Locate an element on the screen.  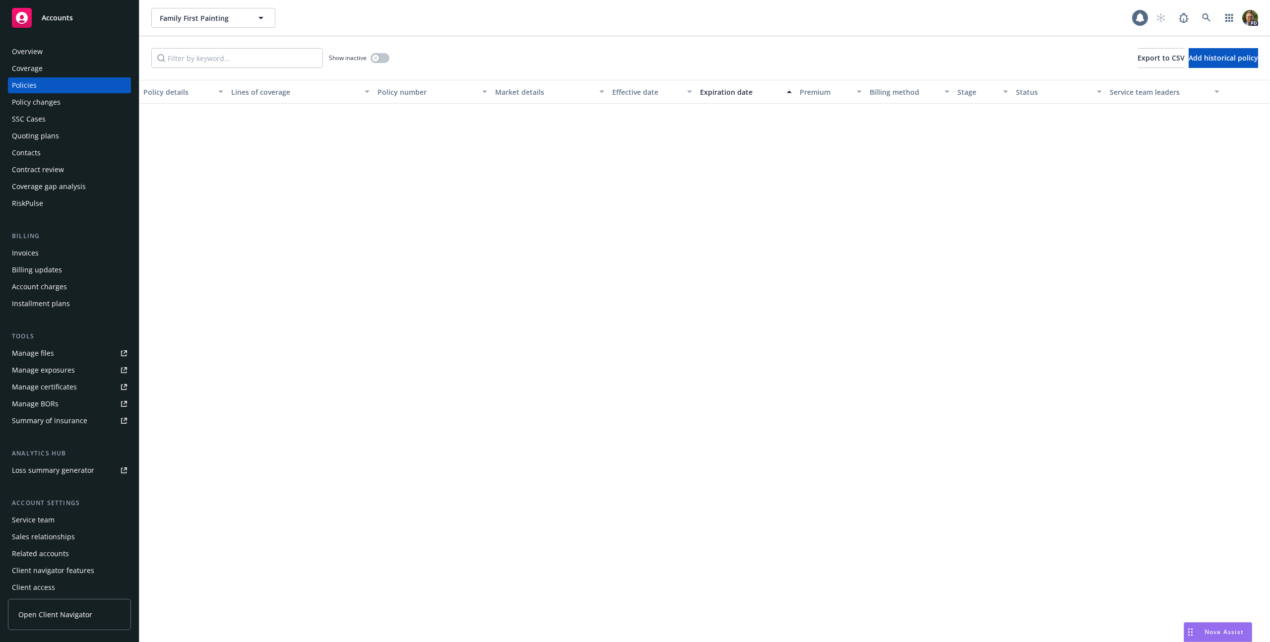
a: Search is located at coordinates (1207, 18).